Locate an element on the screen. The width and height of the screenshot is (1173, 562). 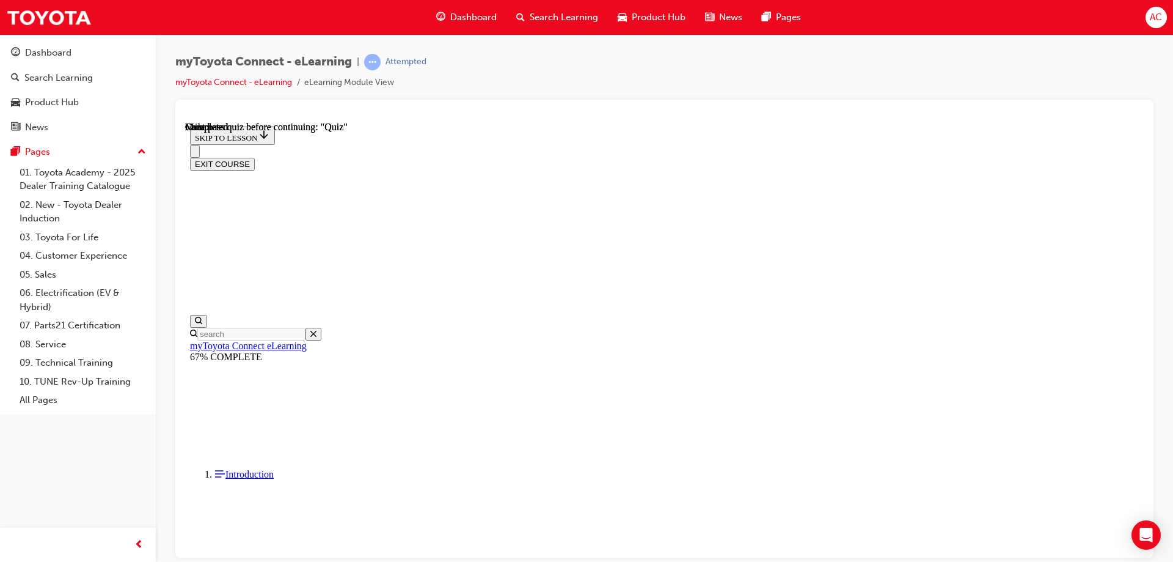
a: news-iconNews is located at coordinates (724, 17).